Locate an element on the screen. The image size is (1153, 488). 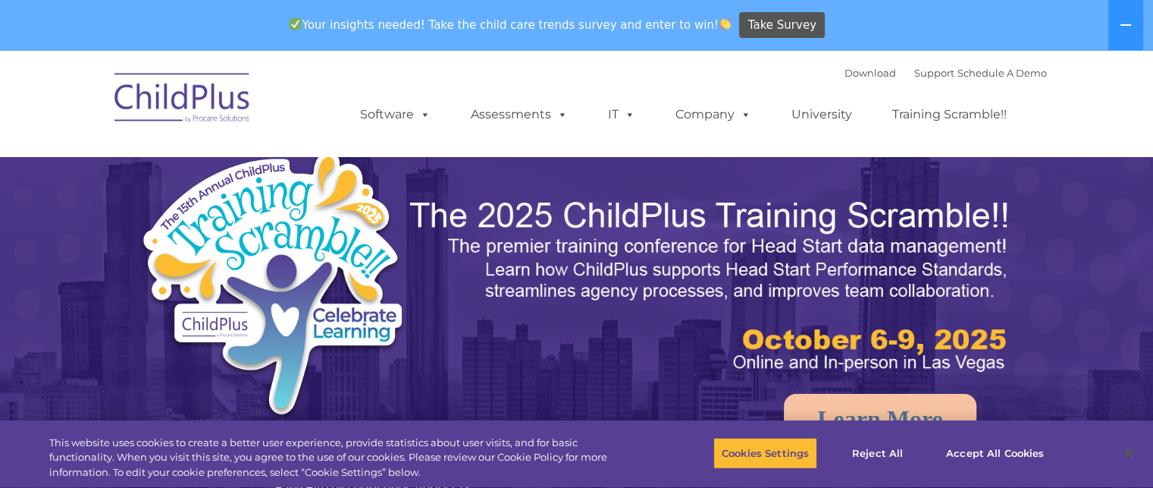
span: Last name is located at coordinates (234, 105).